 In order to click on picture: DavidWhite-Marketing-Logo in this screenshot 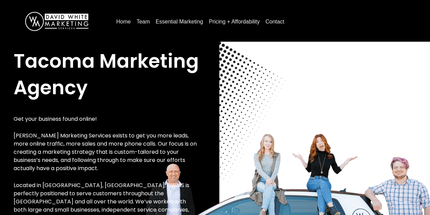, I will do `click(57, 21)`.